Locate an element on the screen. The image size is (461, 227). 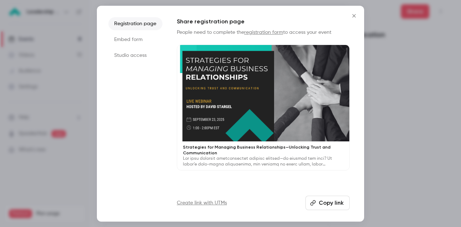
p: Lor ipsu dolorsit ametconsectet adipisc elitsed—do eiusmod tem inci? Ut labor’e dolo-magna aliqua... is located at coordinates (263, 162).